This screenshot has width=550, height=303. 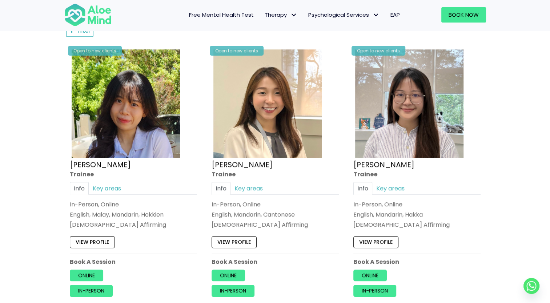 What do you see at coordinates (395, 15) in the screenshot?
I see `a: EAP` at bounding box center [395, 15].